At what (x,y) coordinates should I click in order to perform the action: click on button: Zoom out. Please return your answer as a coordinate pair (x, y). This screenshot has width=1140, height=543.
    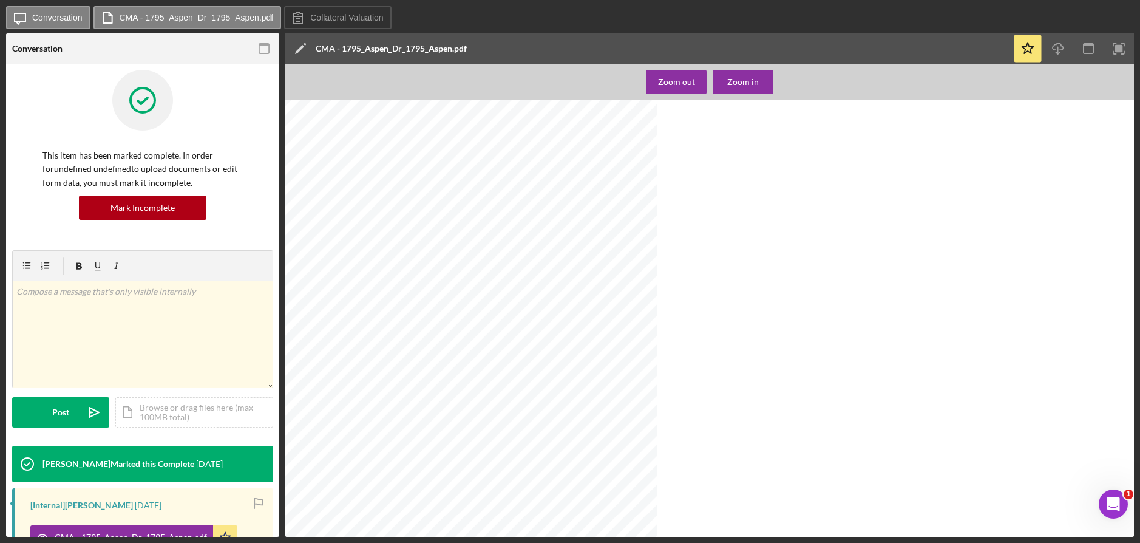
    Looking at the image, I should click on (676, 82).